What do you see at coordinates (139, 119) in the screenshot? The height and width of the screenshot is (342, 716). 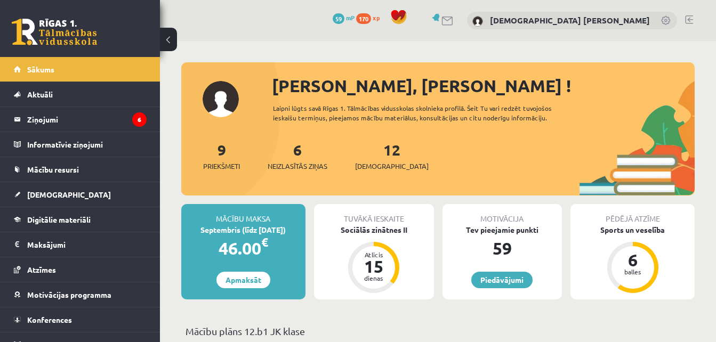 I see `i: 6` at bounding box center [139, 119].